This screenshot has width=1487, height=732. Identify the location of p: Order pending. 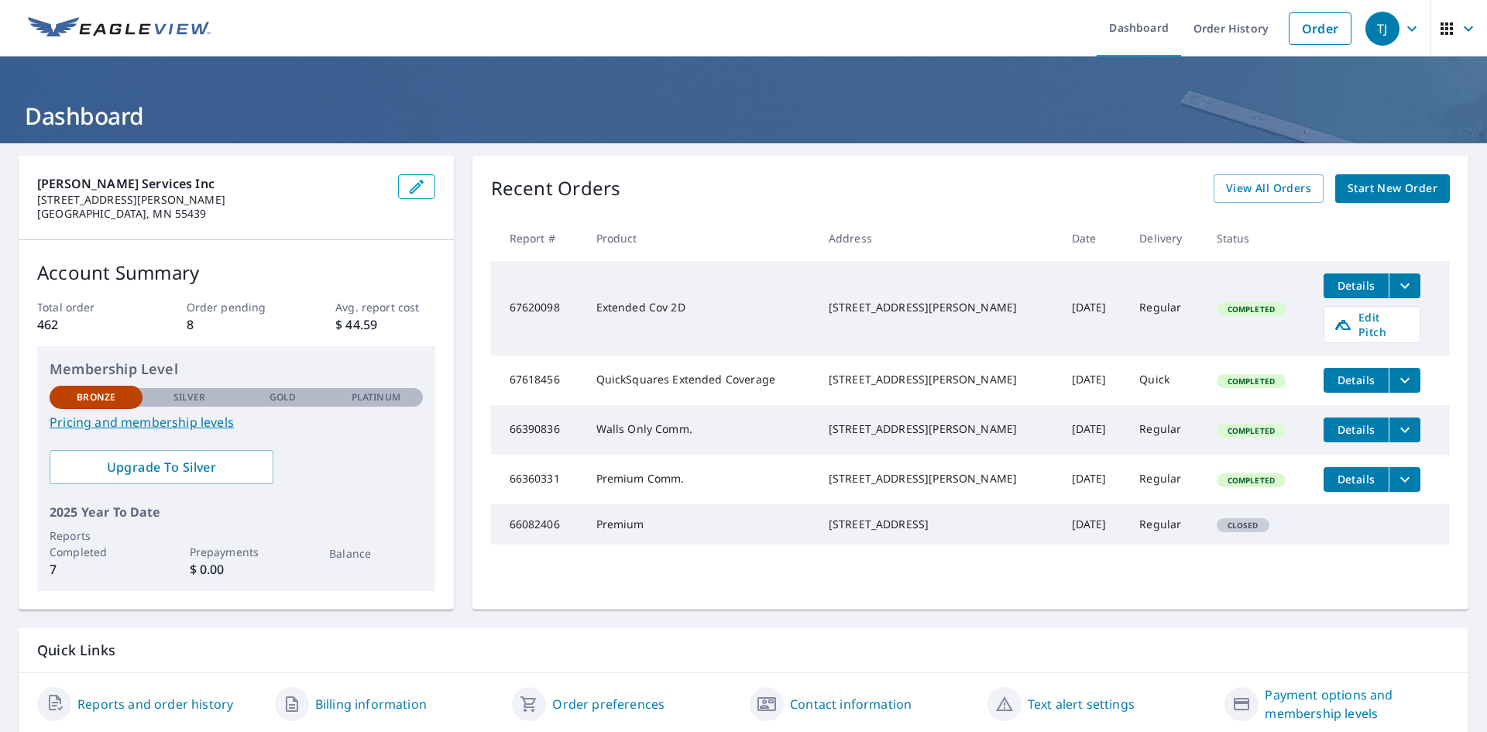
(236, 307).